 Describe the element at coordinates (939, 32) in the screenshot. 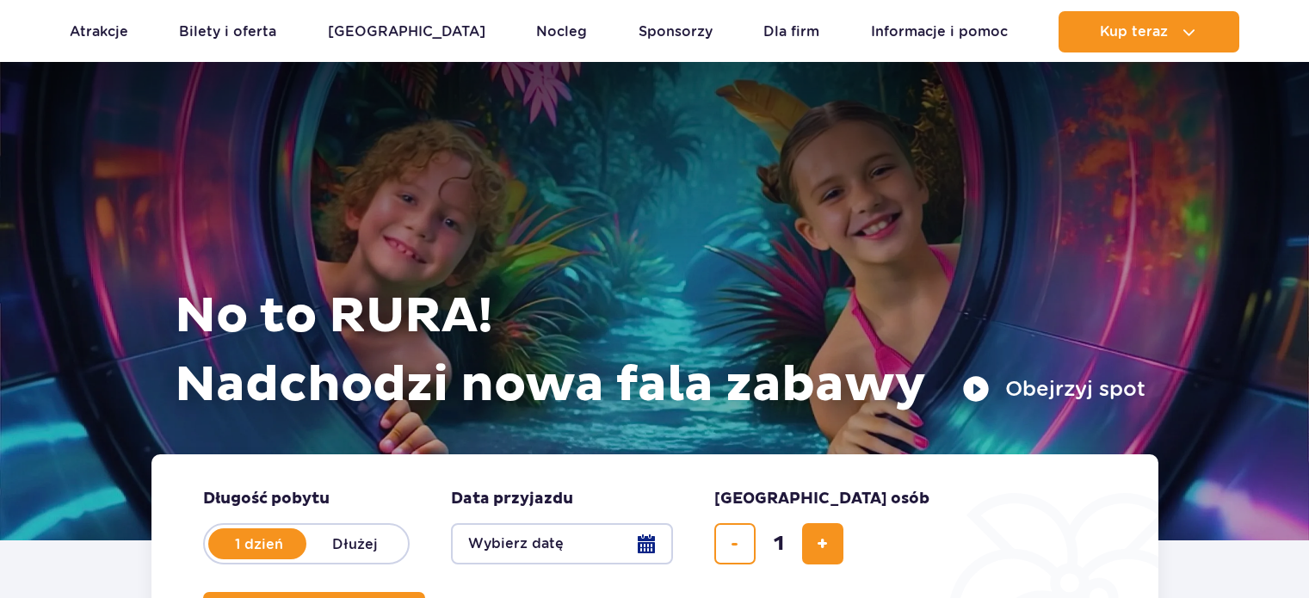

I see `a: Informacje i pomoc` at that location.